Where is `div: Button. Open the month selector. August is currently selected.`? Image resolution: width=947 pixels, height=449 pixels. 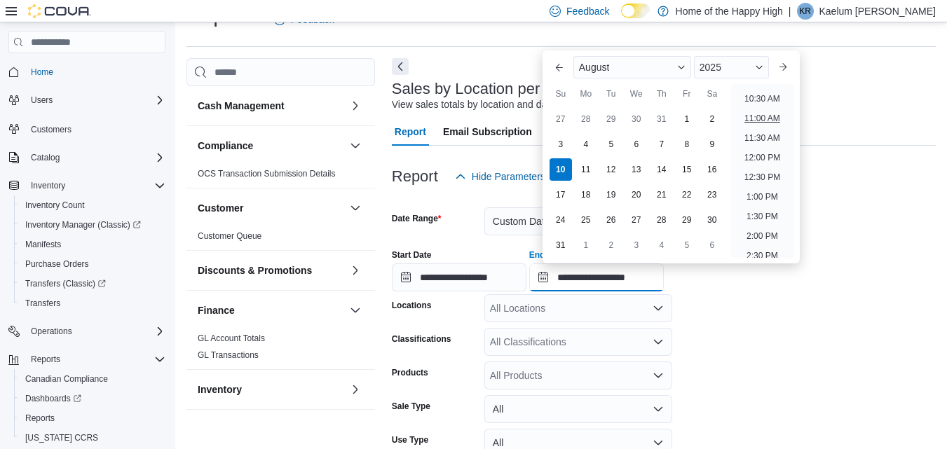
div: Button. Open the month selector. August is currently selected. is located at coordinates (632, 67).